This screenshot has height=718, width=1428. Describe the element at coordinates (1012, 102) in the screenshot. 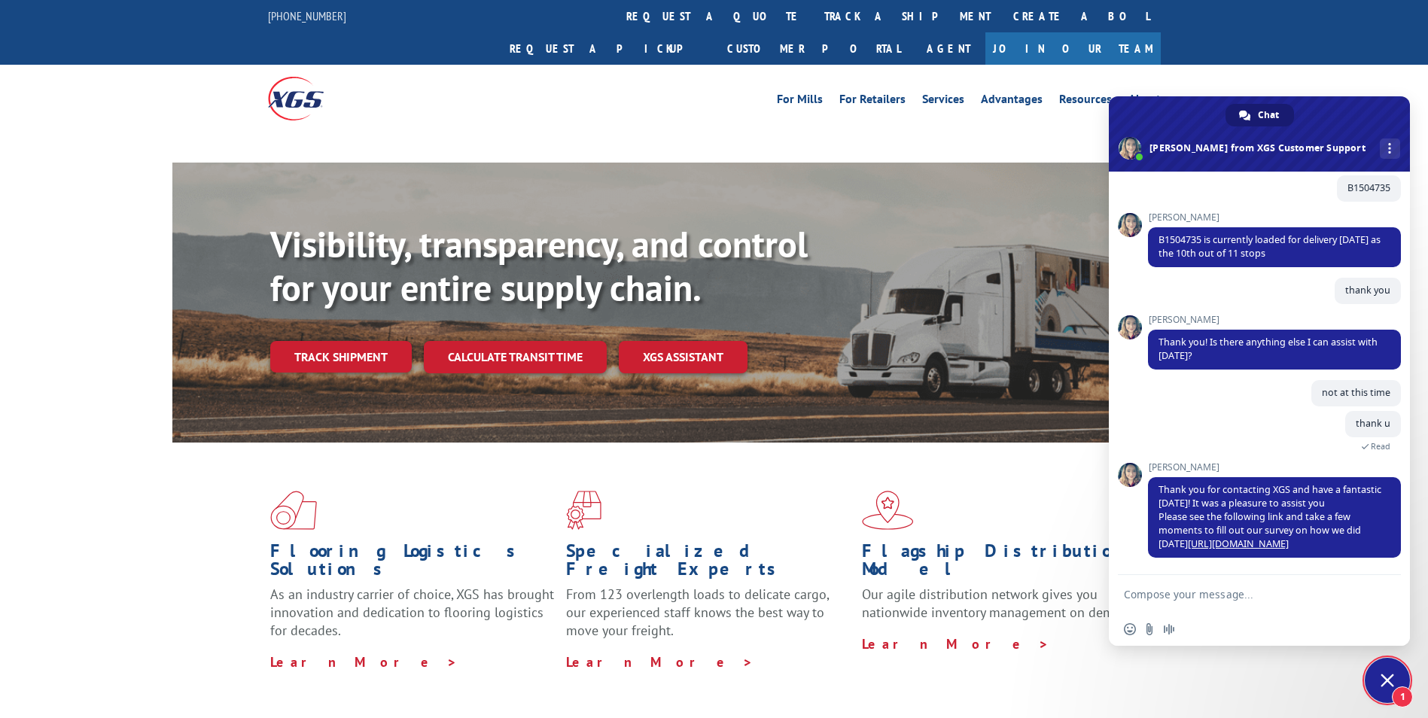

I see `a: Advantages` at that location.